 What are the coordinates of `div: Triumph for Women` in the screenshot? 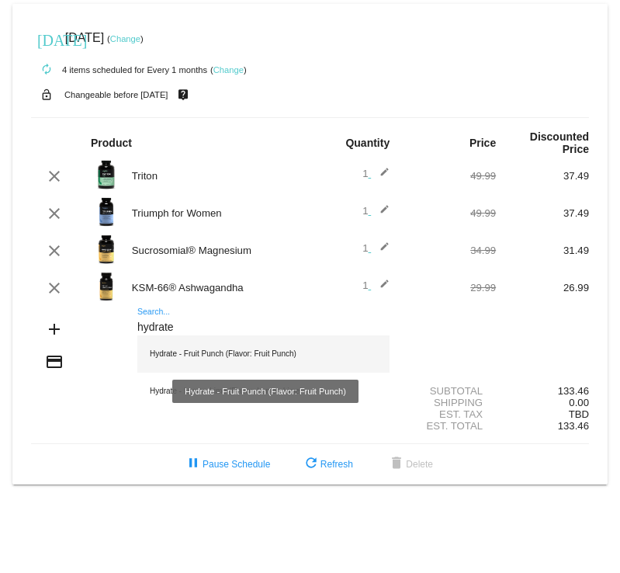 It's located at (217, 213).